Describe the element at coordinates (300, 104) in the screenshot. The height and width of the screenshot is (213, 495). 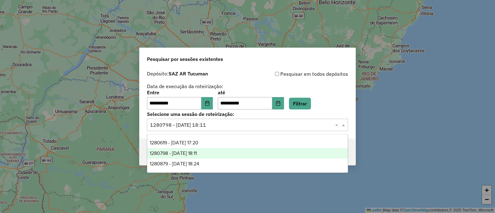
I see `button: Filtrar` at that location.